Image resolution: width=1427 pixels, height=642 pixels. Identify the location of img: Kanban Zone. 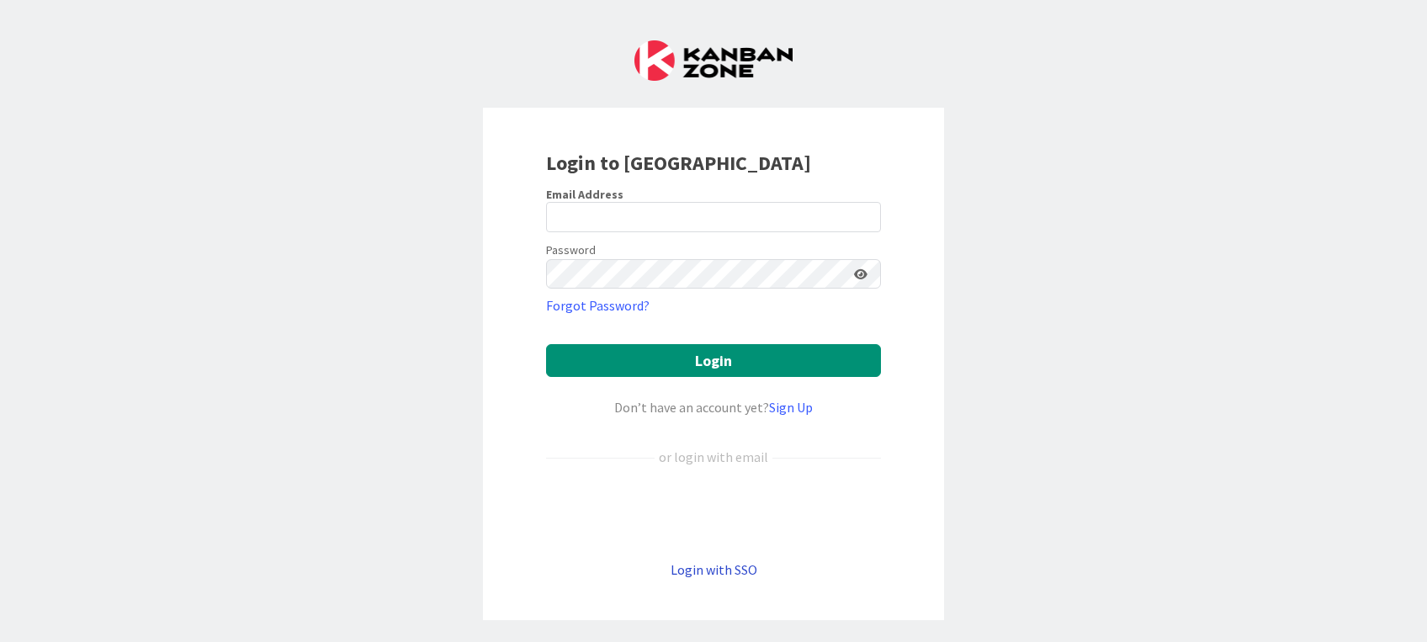
(713, 61).